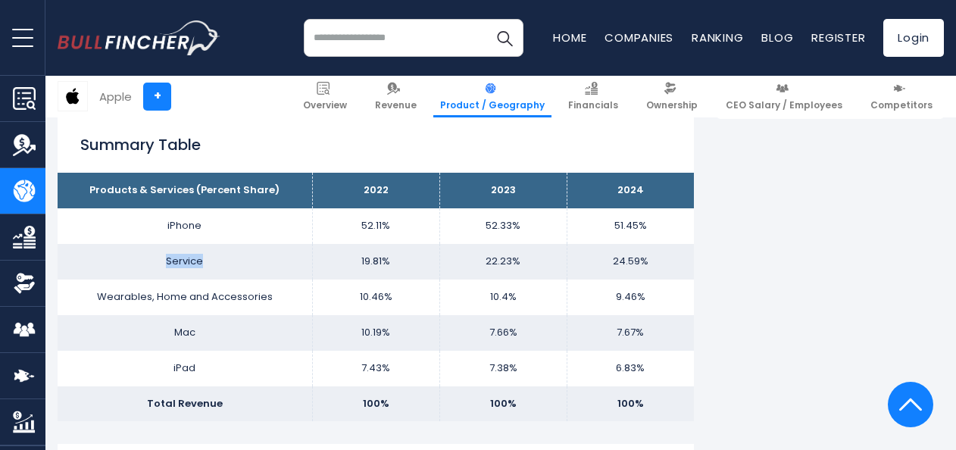 This screenshot has width=956, height=450. What do you see at coordinates (777, 37) in the screenshot?
I see `a: Blog` at bounding box center [777, 37].